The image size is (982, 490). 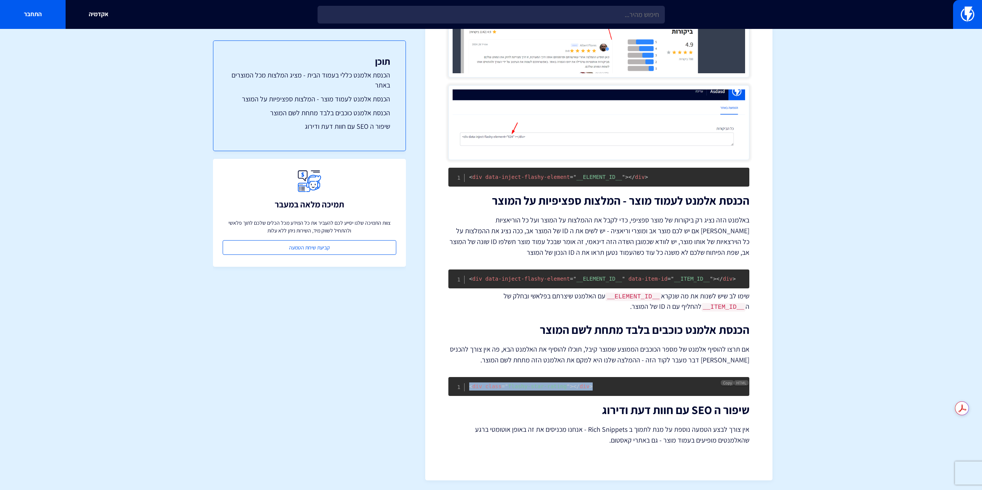 What do you see at coordinates (309, 113) in the screenshot?
I see `a: הכנסת אלמנט כוכבים בלבד מתחת לשם המוצר` at bounding box center [309, 113].